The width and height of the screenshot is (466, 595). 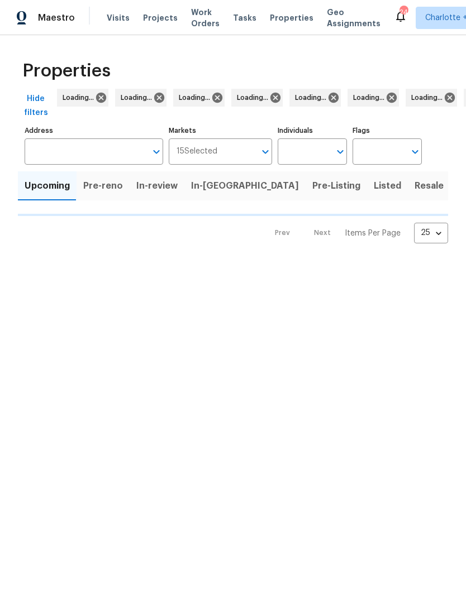 I want to click on span: Resale, so click(x=429, y=186).